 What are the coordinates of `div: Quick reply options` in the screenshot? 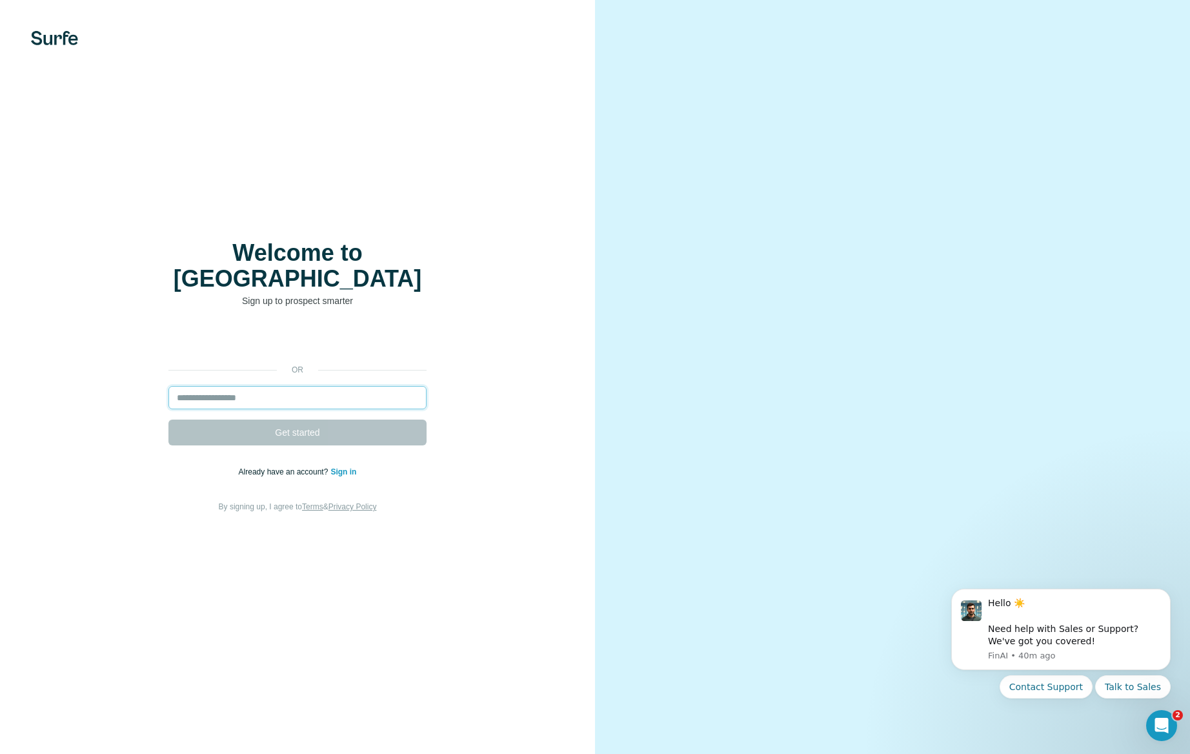 It's located at (129, 114).